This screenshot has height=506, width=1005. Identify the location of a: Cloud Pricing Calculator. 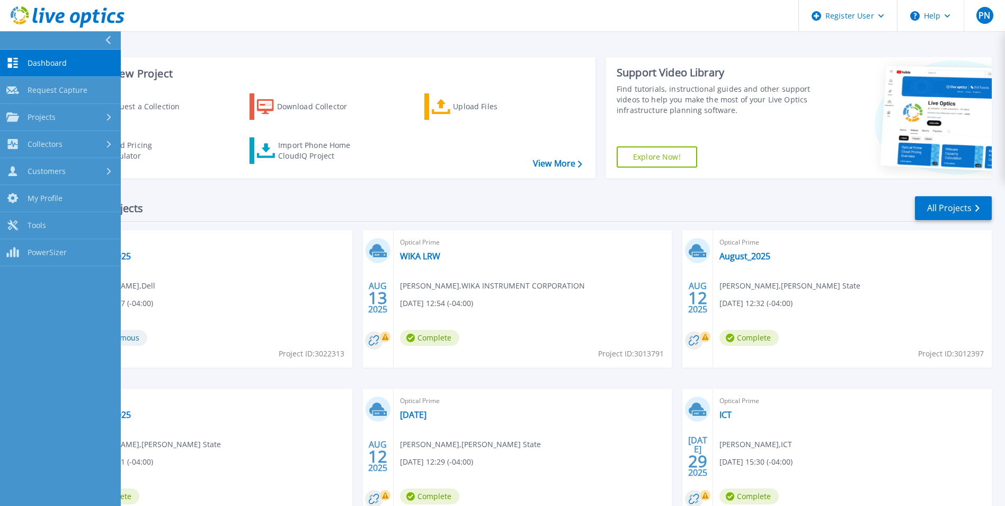
(134, 150).